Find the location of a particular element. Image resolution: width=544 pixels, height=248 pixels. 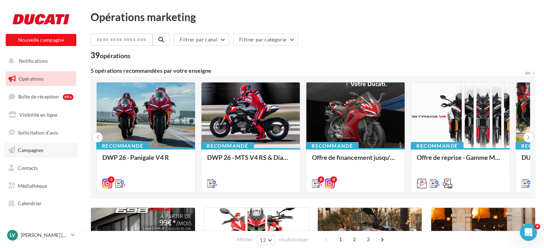

span: 12 is located at coordinates (263, 240).